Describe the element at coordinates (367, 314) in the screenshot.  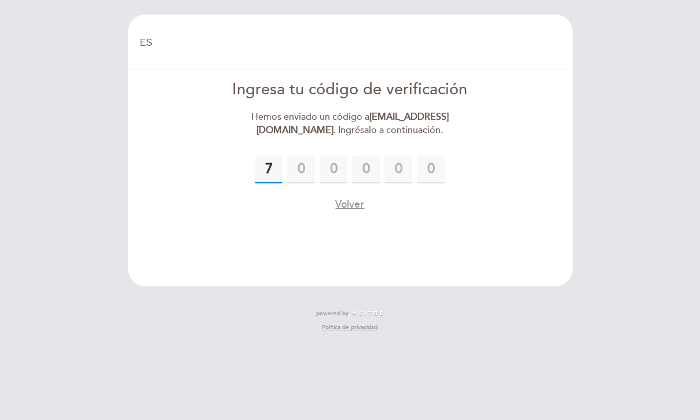
I see `img: MEITRE` at that location.